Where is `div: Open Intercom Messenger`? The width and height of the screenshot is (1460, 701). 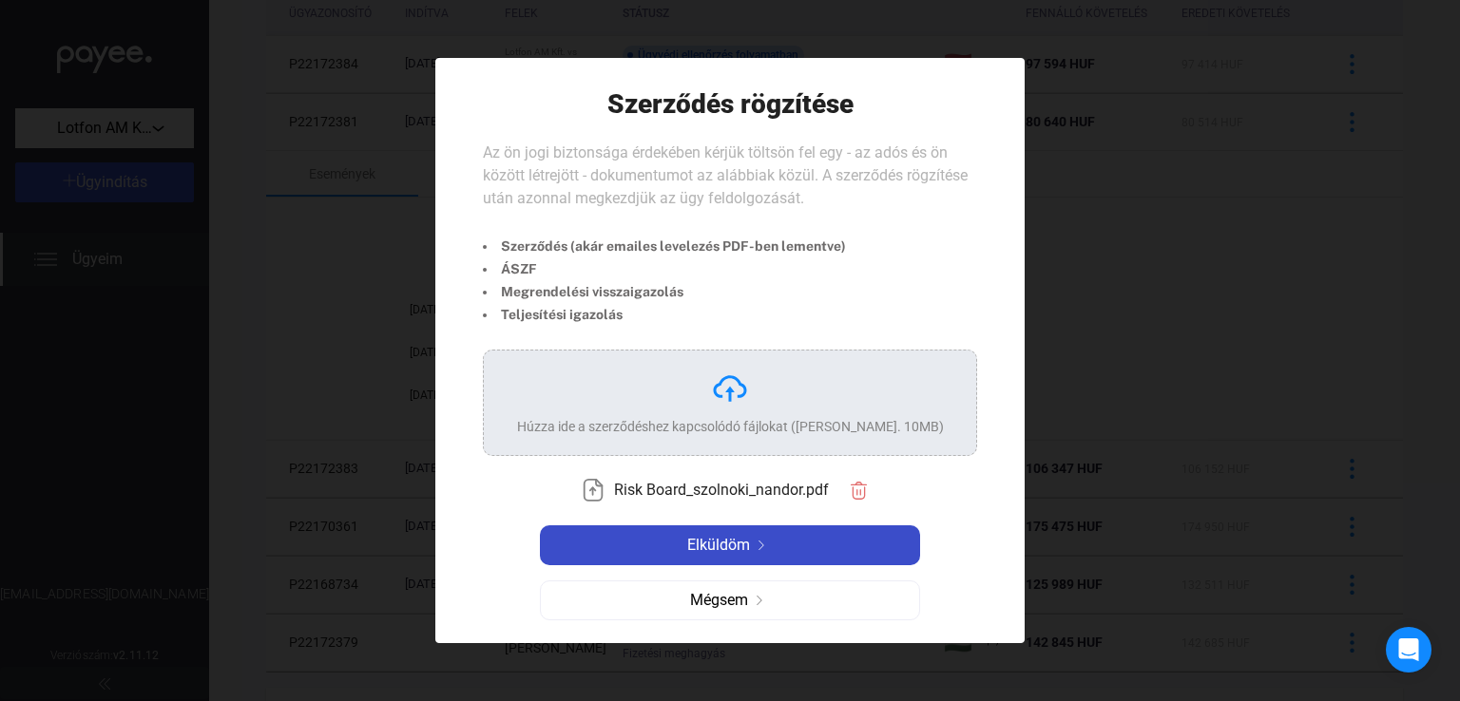 div: Open Intercom Messenger is located at coordinates (1408, 650).